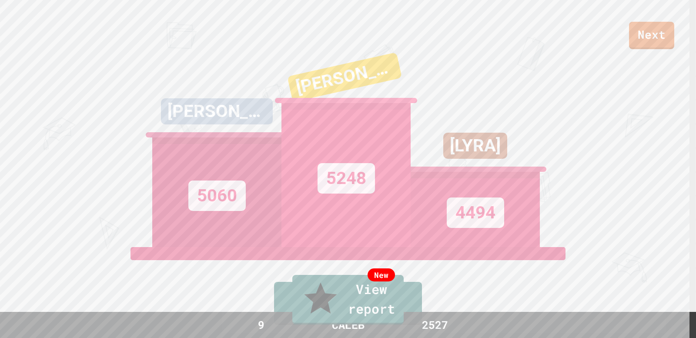 This screenshot has height=338, width=696. What do you see at coordinates (381, 275) in the screenshot?
I see `div: New` at bounding box center [381, 275].